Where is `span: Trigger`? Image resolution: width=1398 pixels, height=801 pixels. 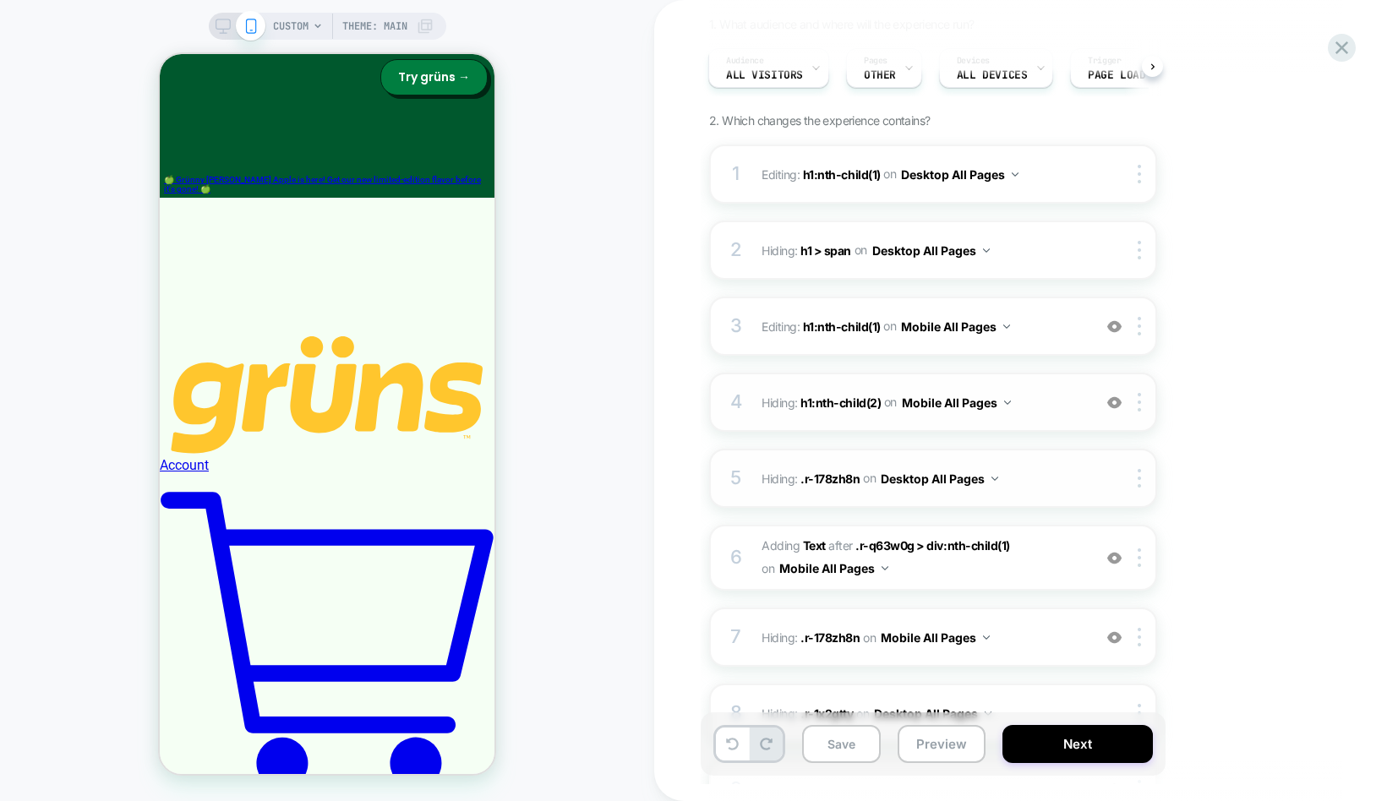 span: Trigger is located at coordinates (1104, 61).